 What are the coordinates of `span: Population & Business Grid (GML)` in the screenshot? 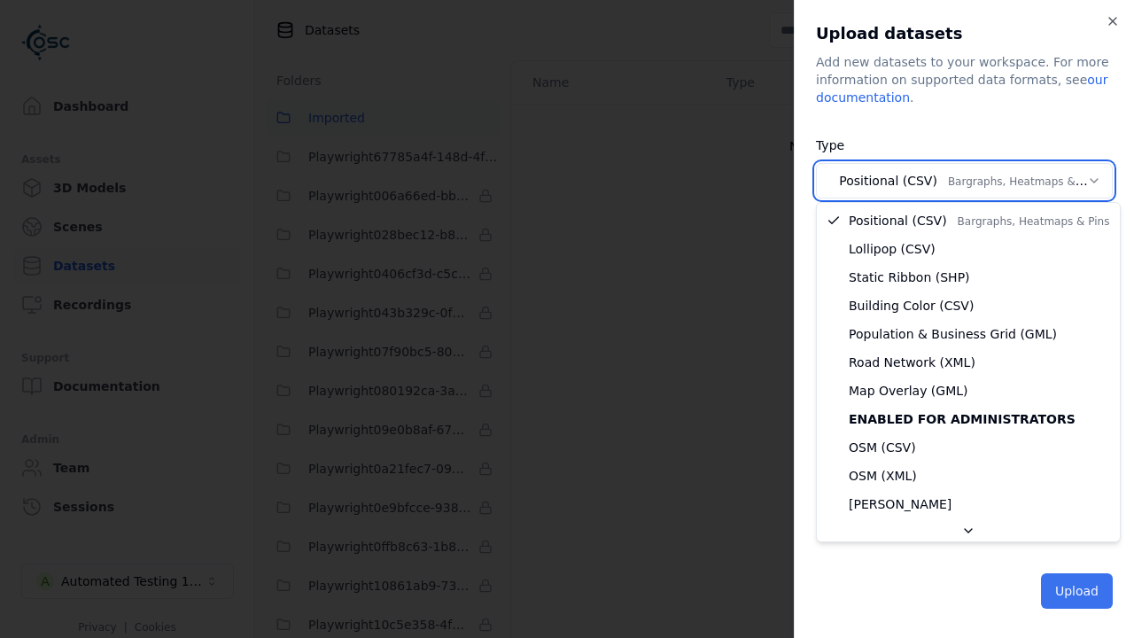 It's located at (952, 334).